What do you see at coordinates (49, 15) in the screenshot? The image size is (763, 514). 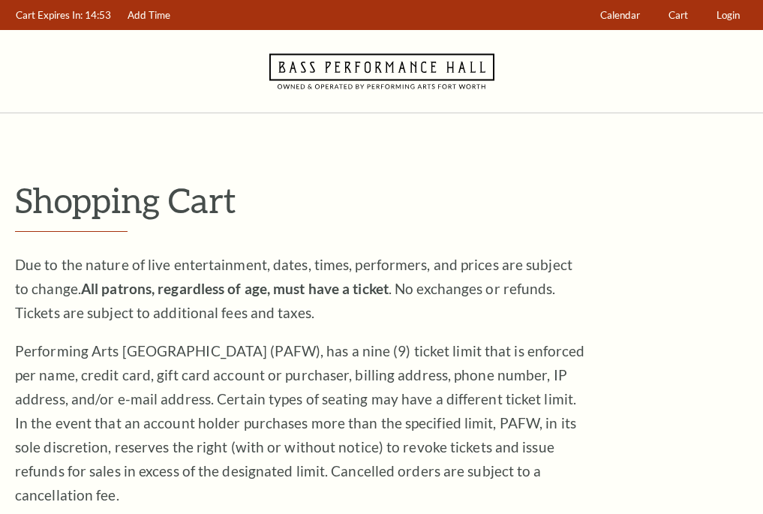 I see `span: Cart Expires In:` at bounding box center [49, 15].